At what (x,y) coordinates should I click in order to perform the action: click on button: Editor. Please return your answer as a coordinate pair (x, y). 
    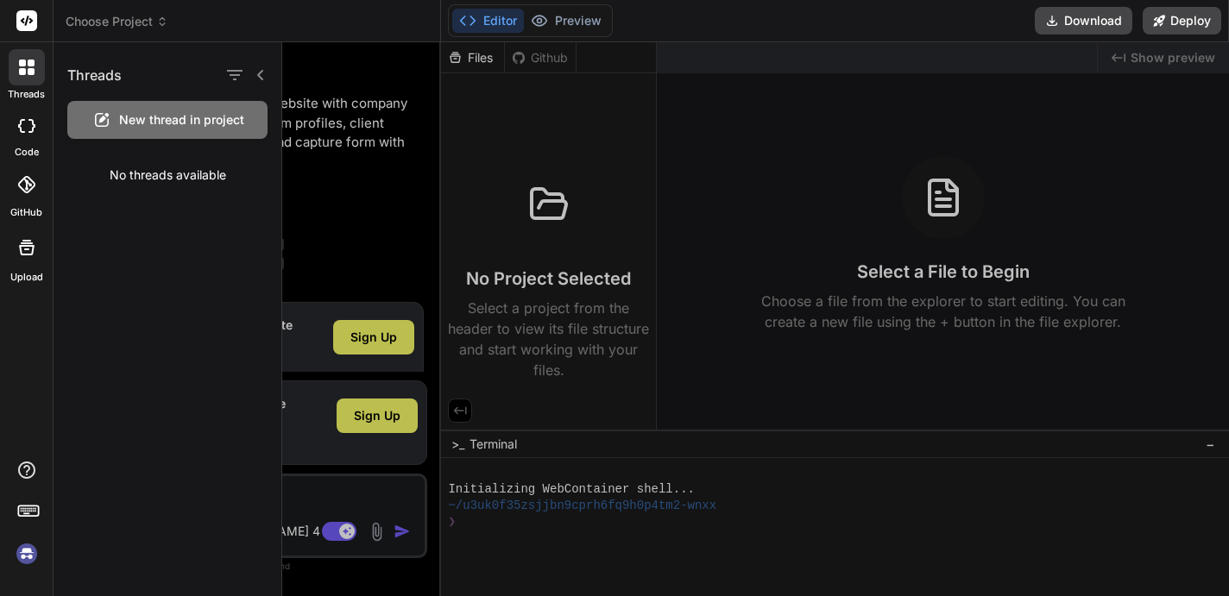
    Looking at the image, I should click on (488, 21).